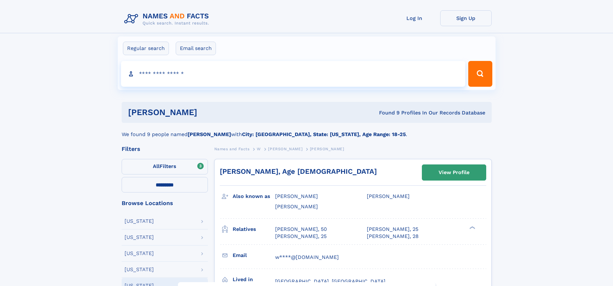  I want to click on h3: Also known as, so click(254, 196).